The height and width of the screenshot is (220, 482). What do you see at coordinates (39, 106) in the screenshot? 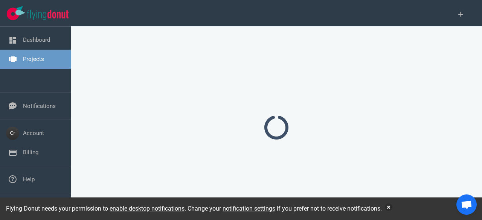
I see `a: Notifications` at bounding box center [39, 106].